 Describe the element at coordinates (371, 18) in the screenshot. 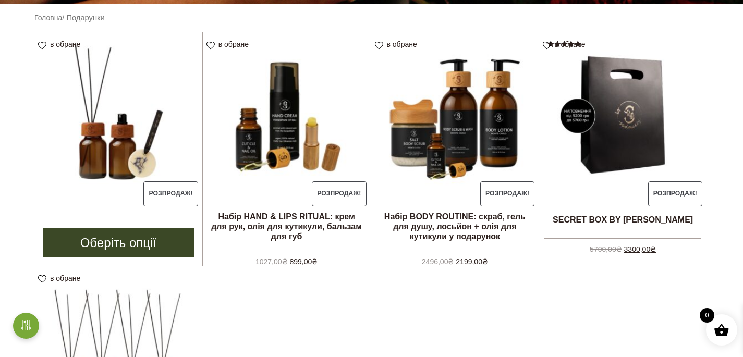

I see `nav: Breadcrumb` at that location.